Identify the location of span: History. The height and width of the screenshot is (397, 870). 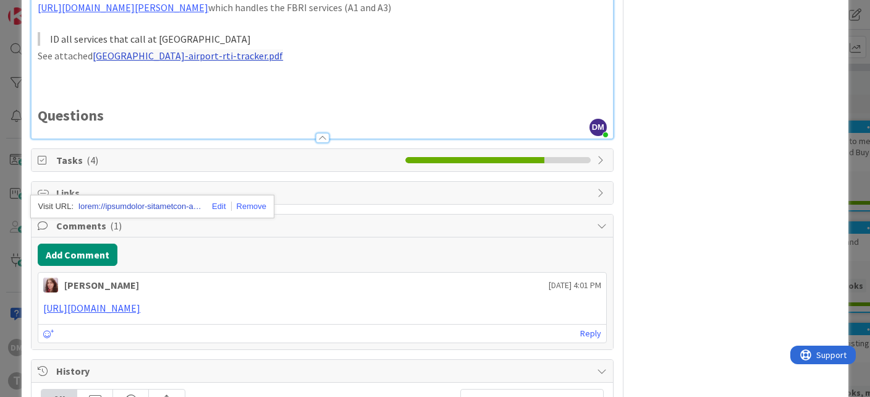
(323, 371).